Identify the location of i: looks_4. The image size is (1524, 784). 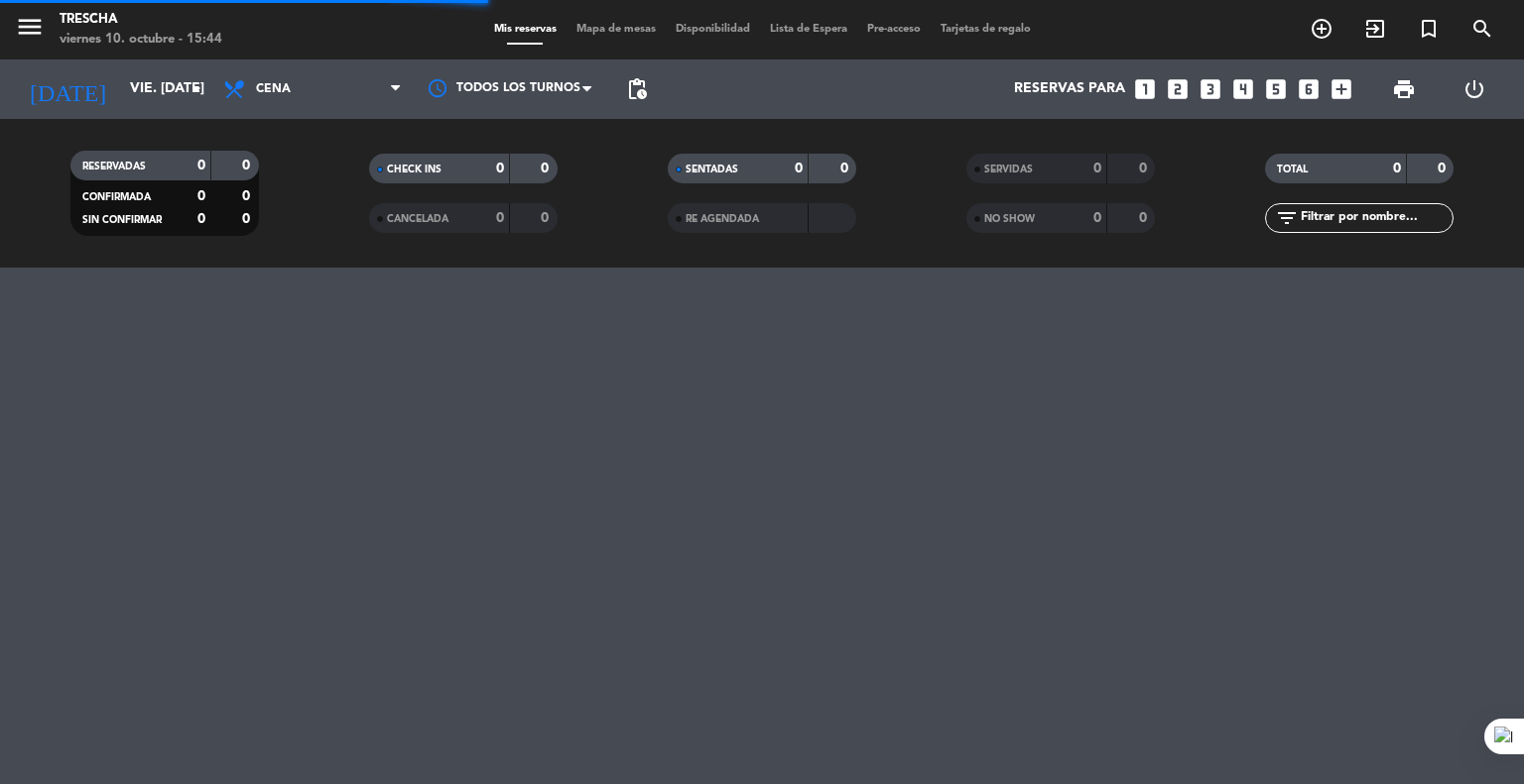
(1243, 89).